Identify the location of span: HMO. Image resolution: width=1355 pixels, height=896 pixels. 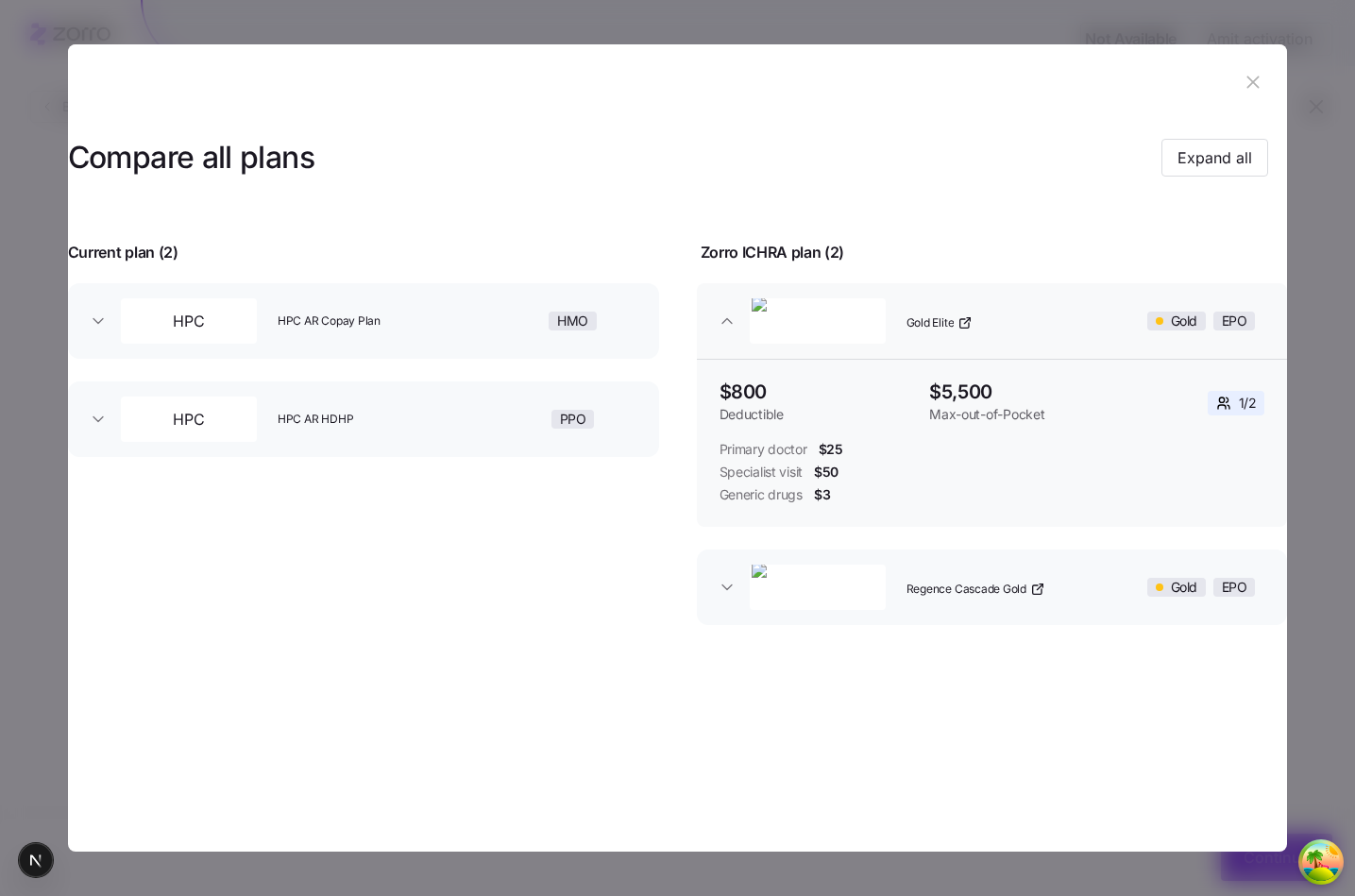
(572, 321).